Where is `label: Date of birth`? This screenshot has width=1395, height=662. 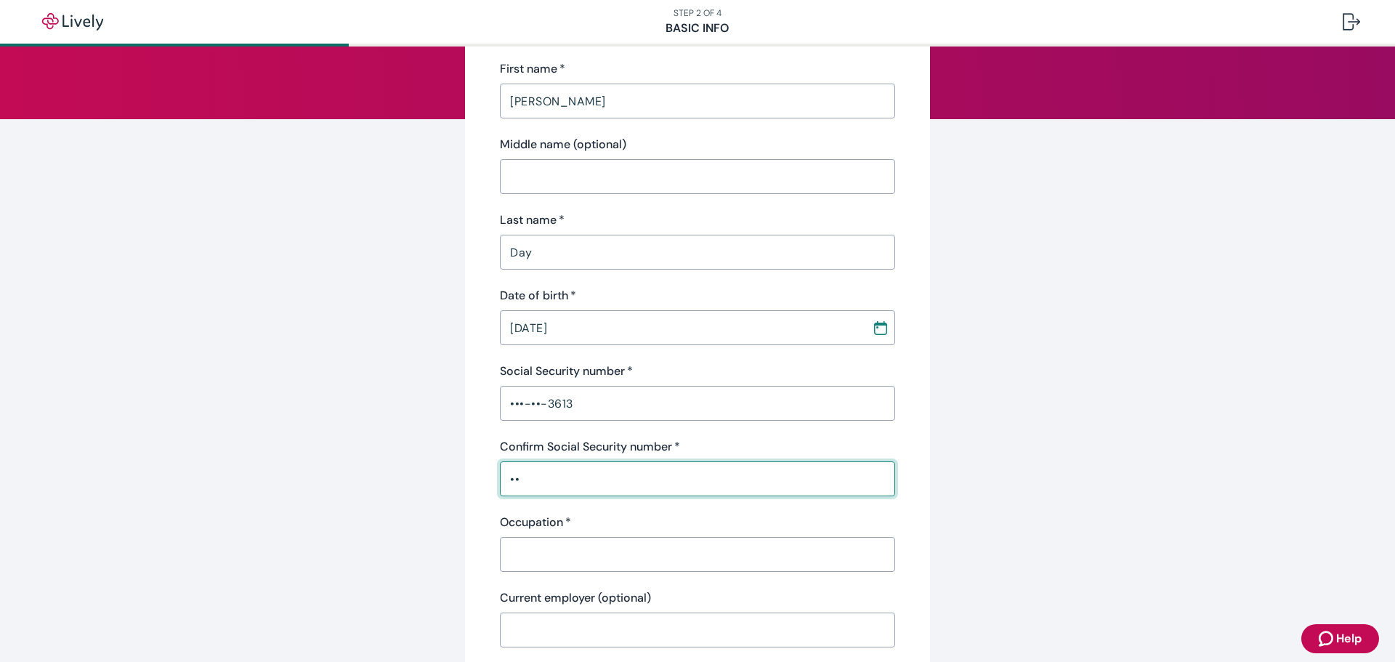
label: Date of birth is located at coordinates (538, 296).